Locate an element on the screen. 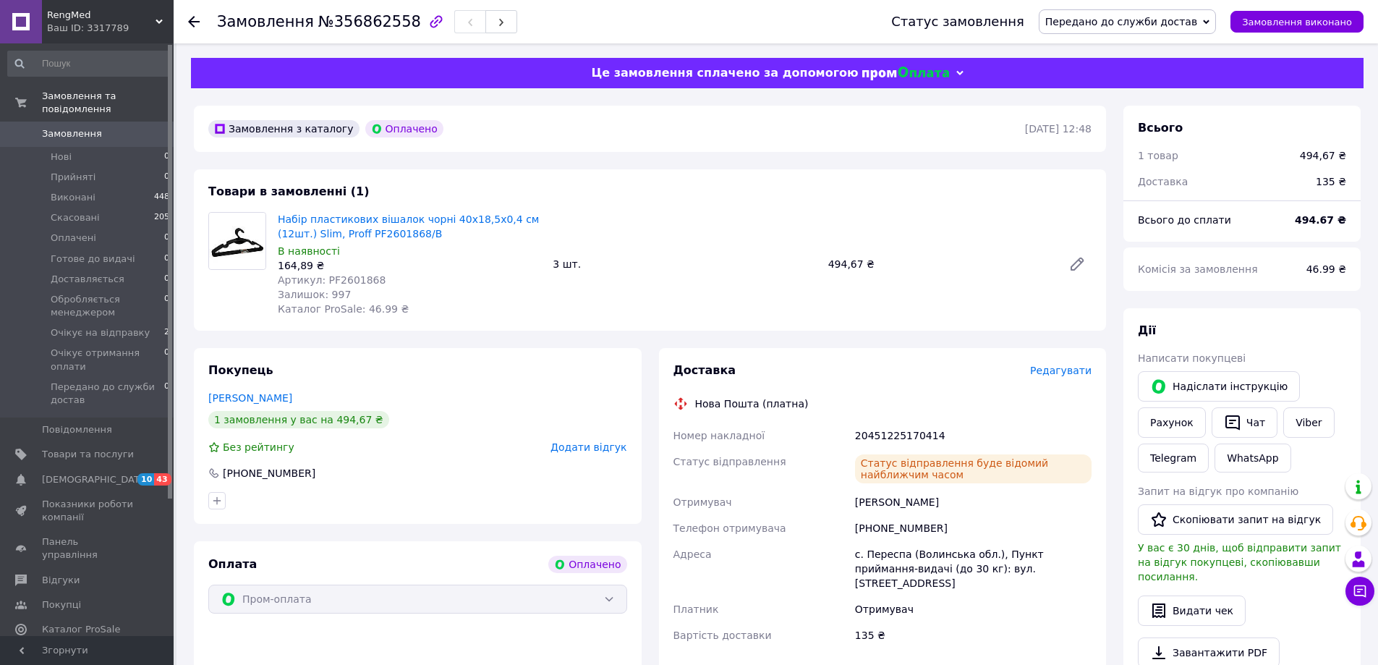  span: Виконані is located at coordinates (73, 198).